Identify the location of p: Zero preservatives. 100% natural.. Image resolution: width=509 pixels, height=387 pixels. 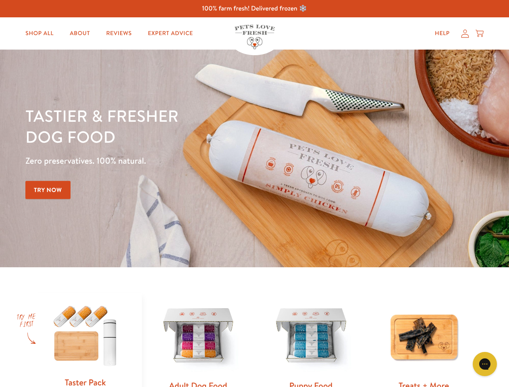
(178, 161).